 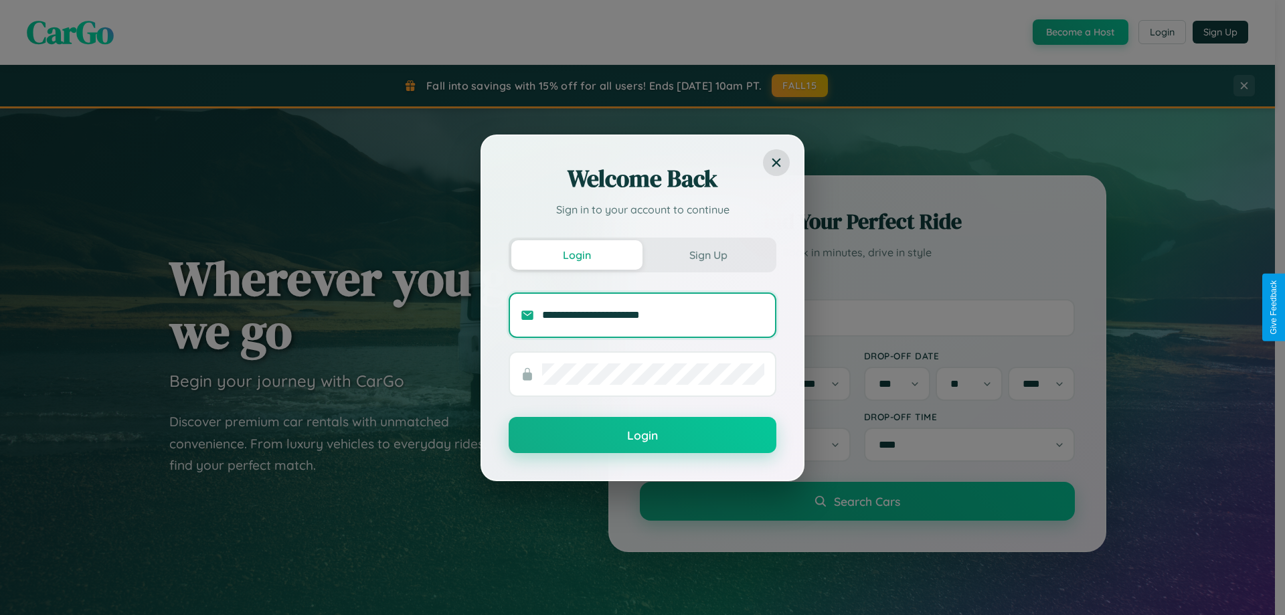 What do you see at coordinates (643, 179) in the screenshot?
I see `h2: Welcome Back` at bounding box center [643, 179].